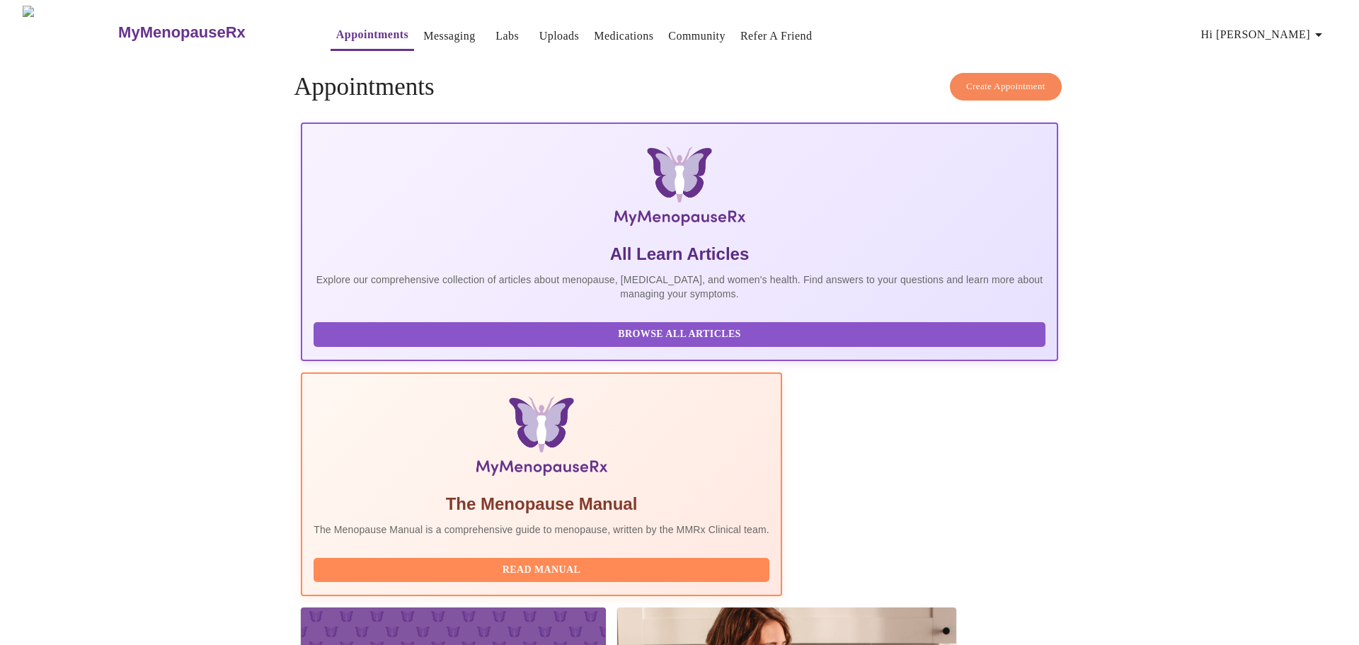 The width and height of the screenshot is (1359, 645). What do you see at coordinates (449, 36) in the screenshot?
I see `button: Messaging` at bounding box center [449, 36].